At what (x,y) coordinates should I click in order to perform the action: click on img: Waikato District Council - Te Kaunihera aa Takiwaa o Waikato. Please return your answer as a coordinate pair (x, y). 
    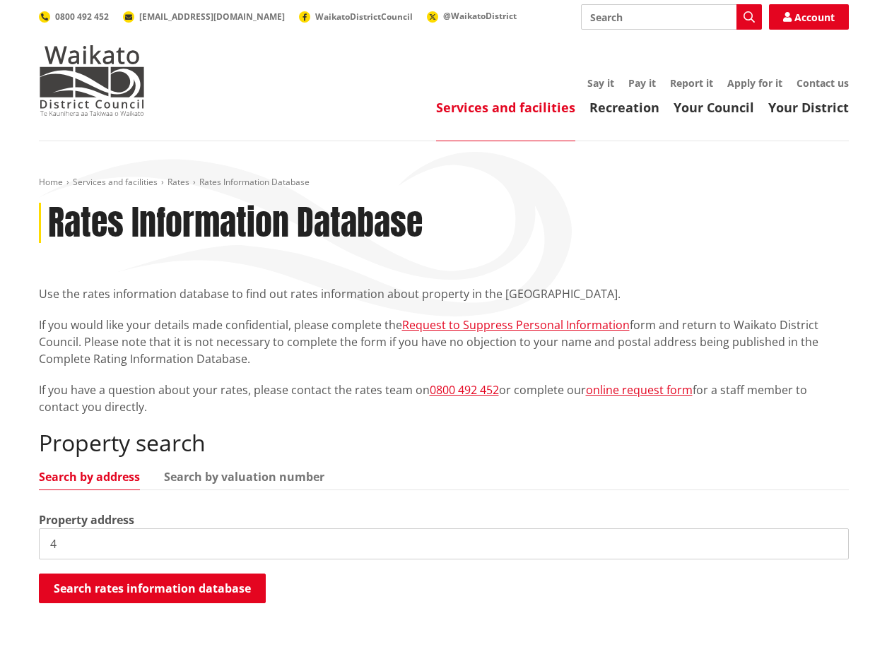
    Looking at the image, I should click on (92, 81).